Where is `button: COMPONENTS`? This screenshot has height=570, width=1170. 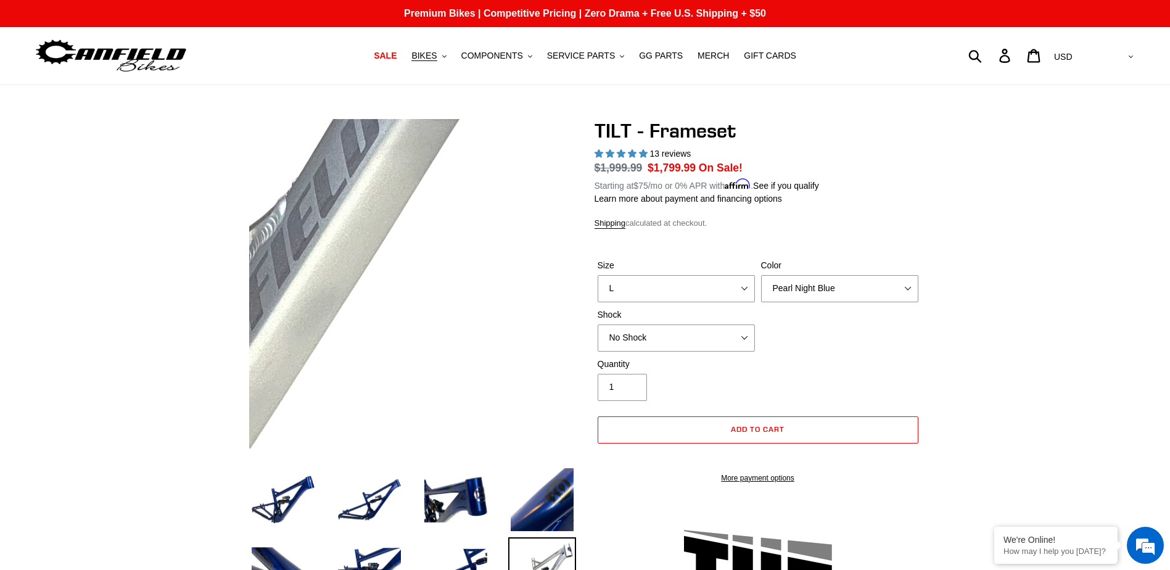
button: COMPONENTS is located at coordinates (496, 55).